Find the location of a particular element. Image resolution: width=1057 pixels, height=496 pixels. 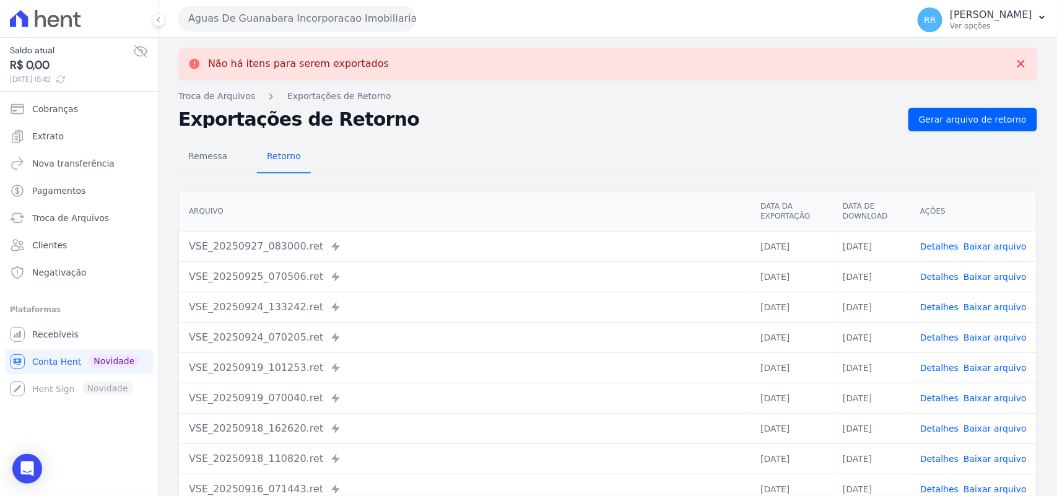

span: Nova transferência is located at coordinates (73, 164).